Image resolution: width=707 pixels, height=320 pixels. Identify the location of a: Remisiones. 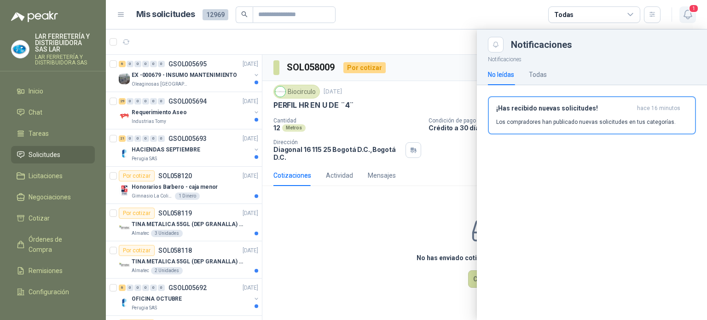
(53, 271).